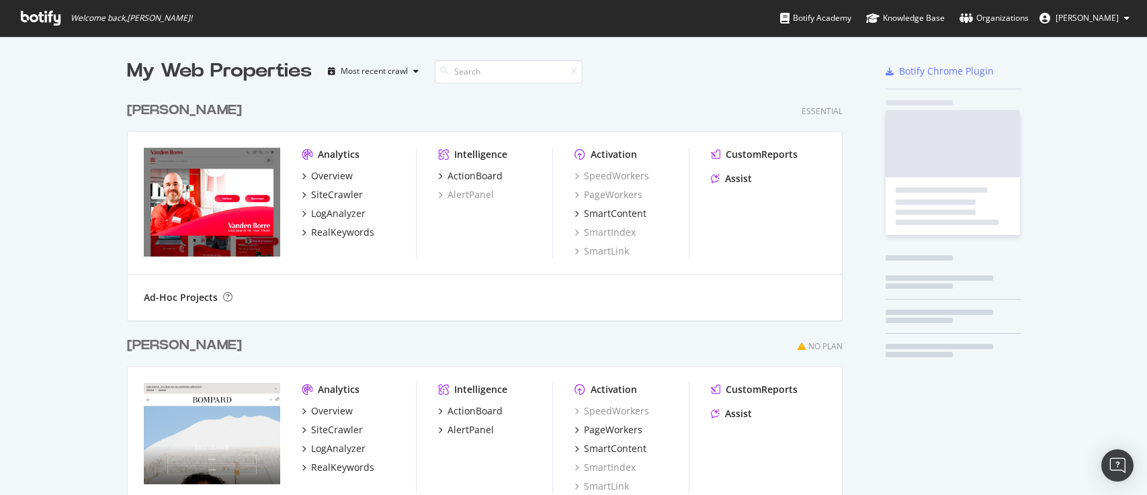 The image size is (1147, 495). Describe the element at coordinates (508, 71) in the screenshot. I see `input: Search` at that location.